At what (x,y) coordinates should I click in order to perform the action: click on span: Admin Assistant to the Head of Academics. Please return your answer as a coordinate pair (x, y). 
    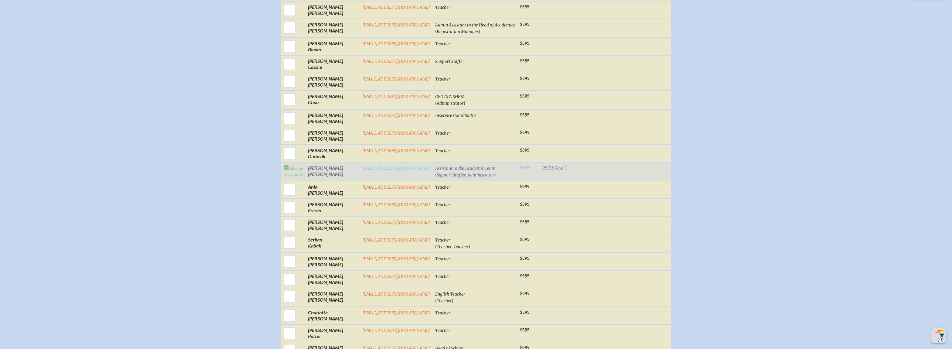
    Looking at the image, I should click on (475, 25).